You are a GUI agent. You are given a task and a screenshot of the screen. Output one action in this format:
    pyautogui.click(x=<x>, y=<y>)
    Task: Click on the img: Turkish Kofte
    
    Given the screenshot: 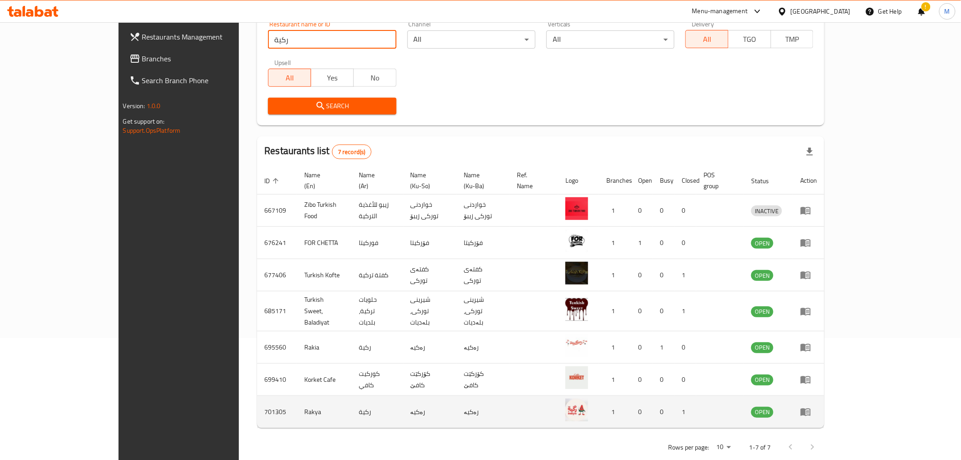 What is the action you would take?
    pyautogui.click(x=577, y=273)
    